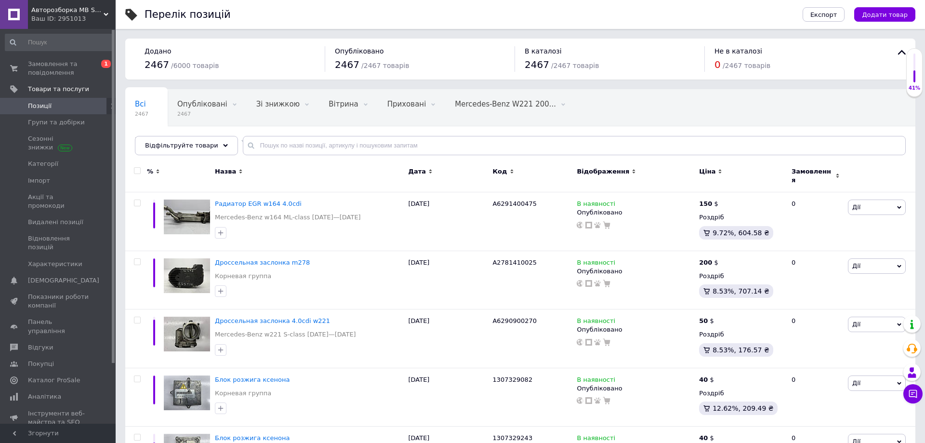 The width and height of the screenshot is (925, 443). What do you see at coordinates (195, 66) in the screenshot?
I see `span: / 6000 товарів` at bounding box center [195, 66].